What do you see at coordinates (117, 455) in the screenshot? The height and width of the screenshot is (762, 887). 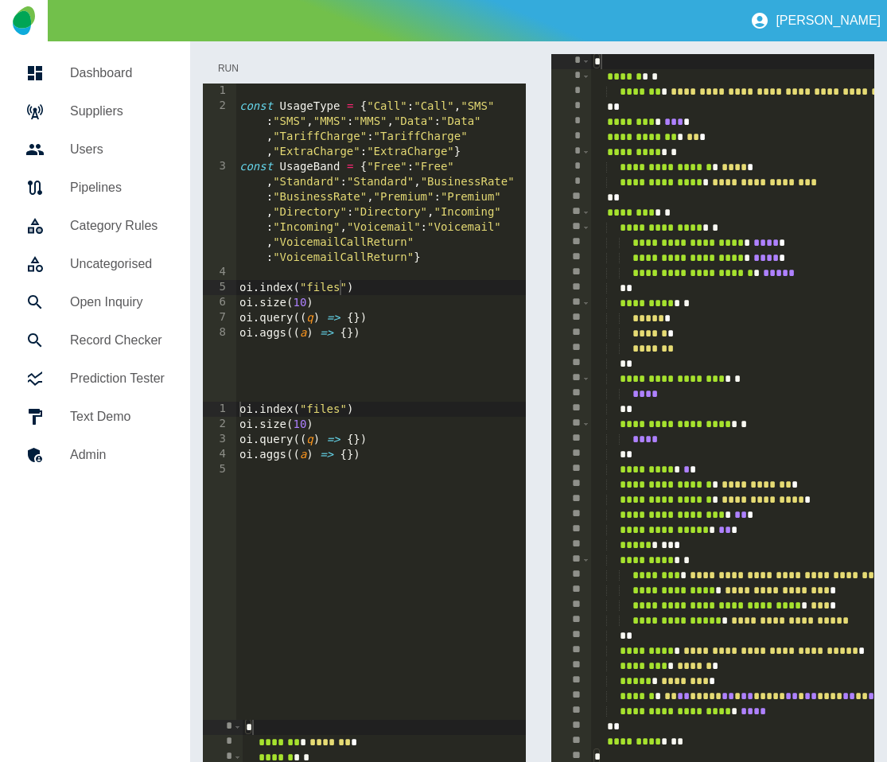 I see `h5: Admin` at bounding box center [117, 455].